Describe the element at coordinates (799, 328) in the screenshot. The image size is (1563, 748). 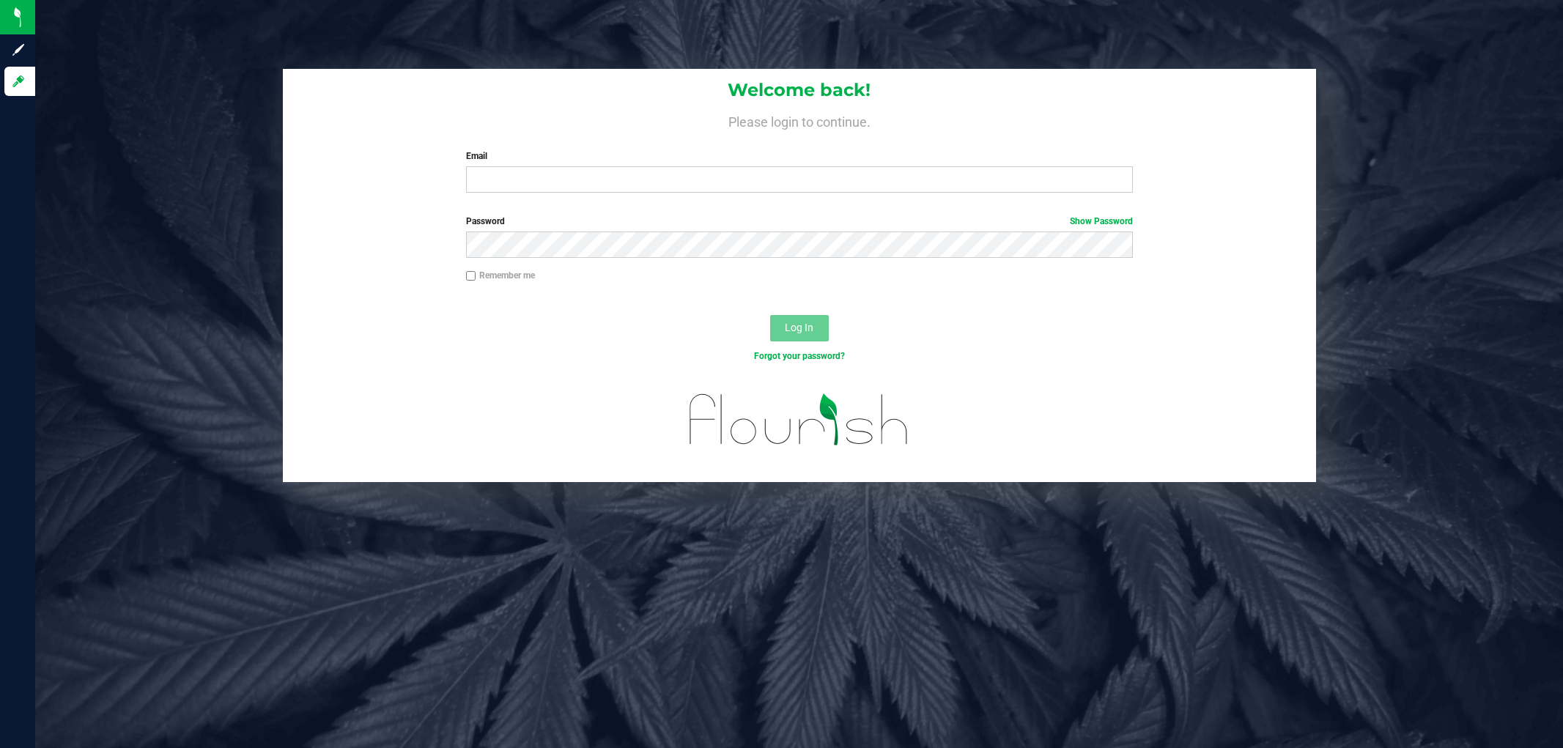
I see `button: Log In` at that location.